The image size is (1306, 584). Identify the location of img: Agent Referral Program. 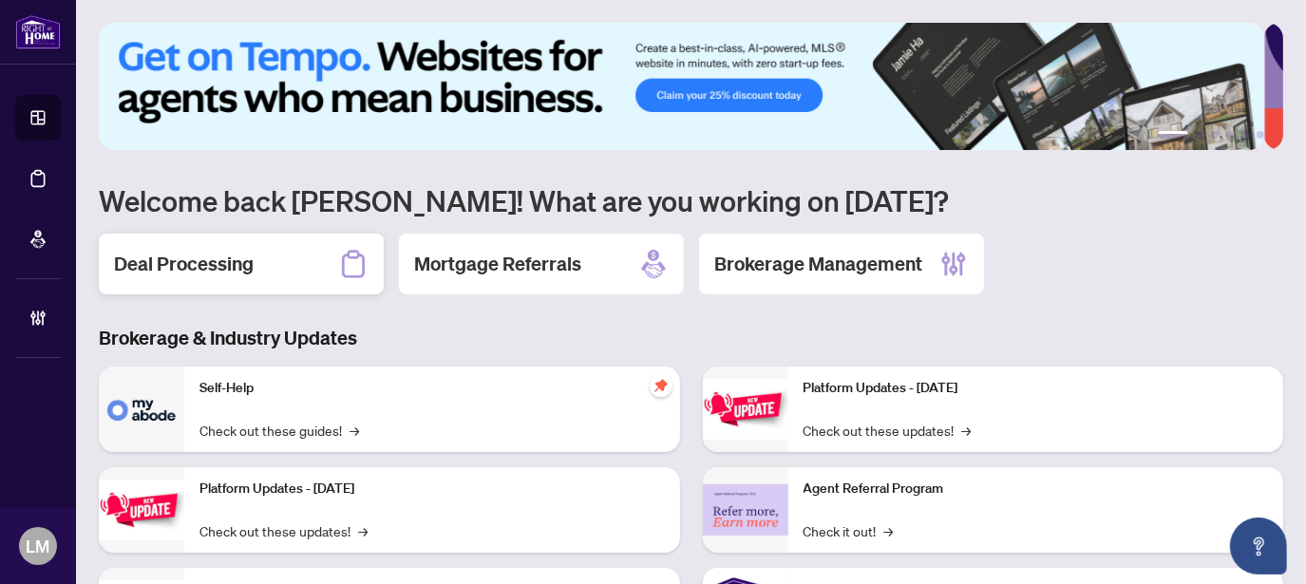
(746, 510).